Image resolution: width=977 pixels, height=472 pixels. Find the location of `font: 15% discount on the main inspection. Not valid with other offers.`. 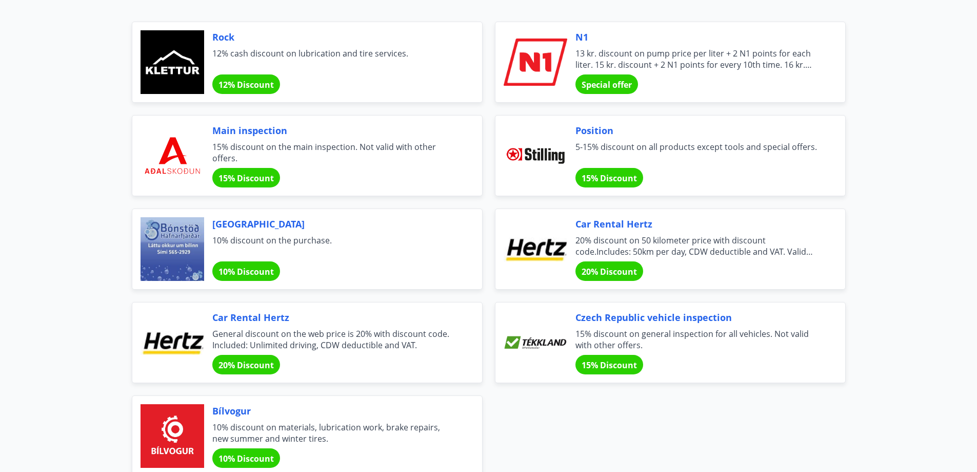

font: 15% discount on the main inspection. Not valid with other offers. is located at coordinates (324, 152).